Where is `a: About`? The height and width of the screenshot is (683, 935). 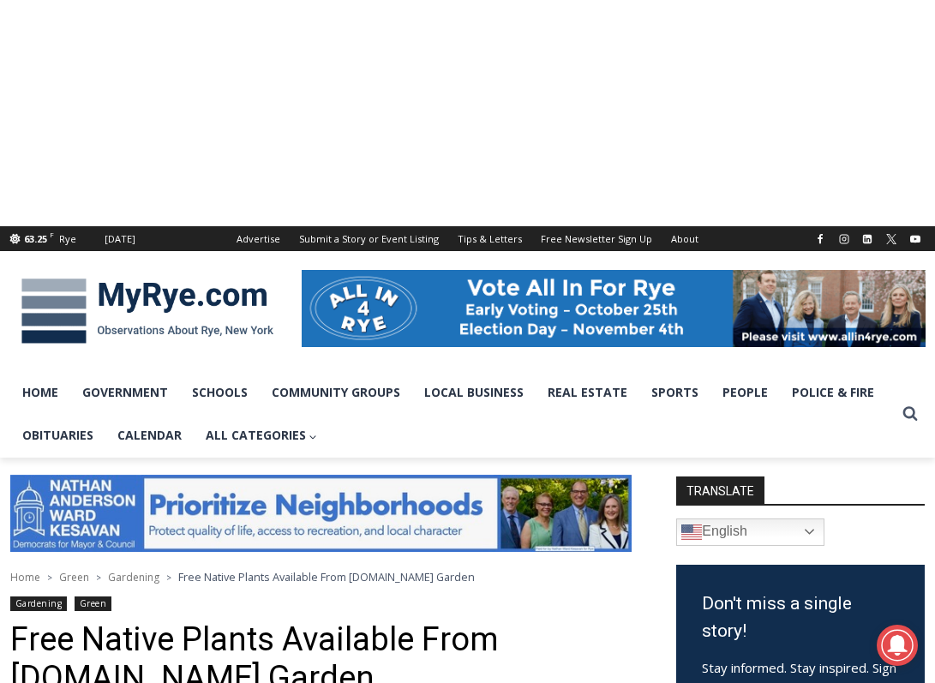
a: About is located at coordinates (685, 238).